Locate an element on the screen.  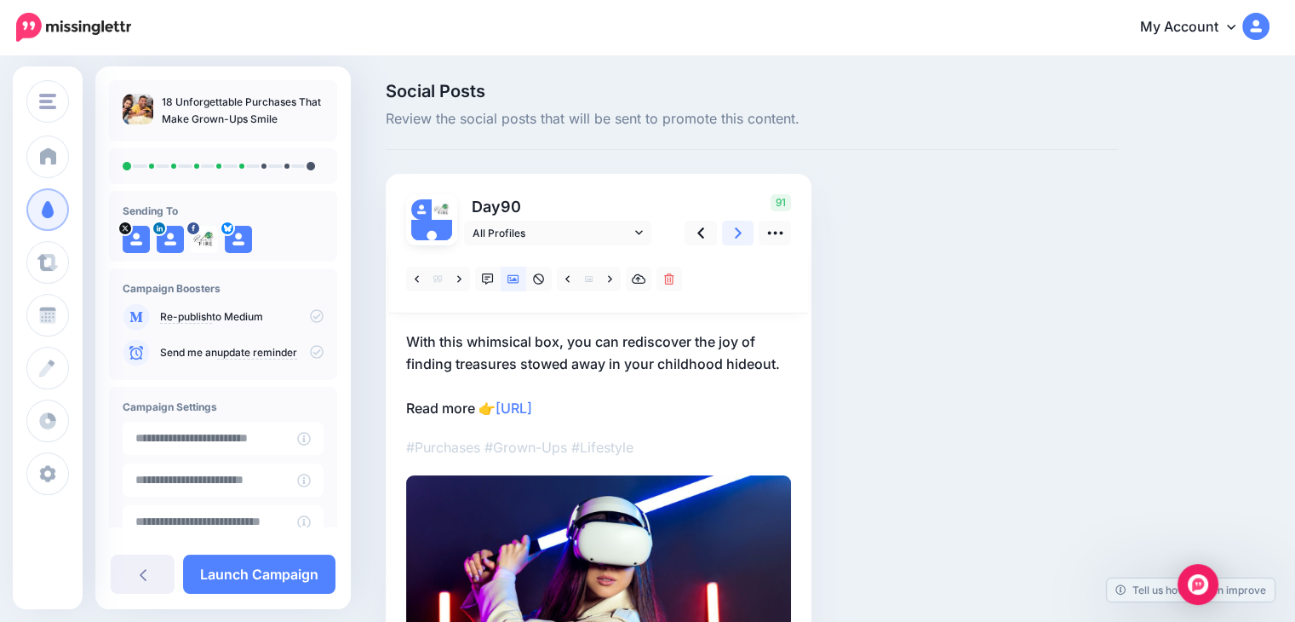
a: All Profiles is located at coordinates (558, 232).